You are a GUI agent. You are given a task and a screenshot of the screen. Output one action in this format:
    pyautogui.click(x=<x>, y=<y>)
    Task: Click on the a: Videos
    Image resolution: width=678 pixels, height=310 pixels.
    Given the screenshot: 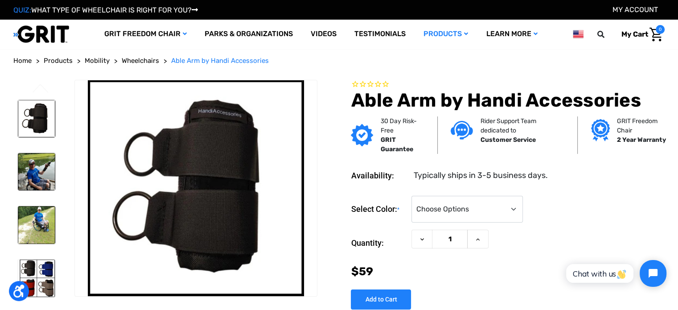 What is the action you would take?
    pyautogui.click(x=324, y=34)
    